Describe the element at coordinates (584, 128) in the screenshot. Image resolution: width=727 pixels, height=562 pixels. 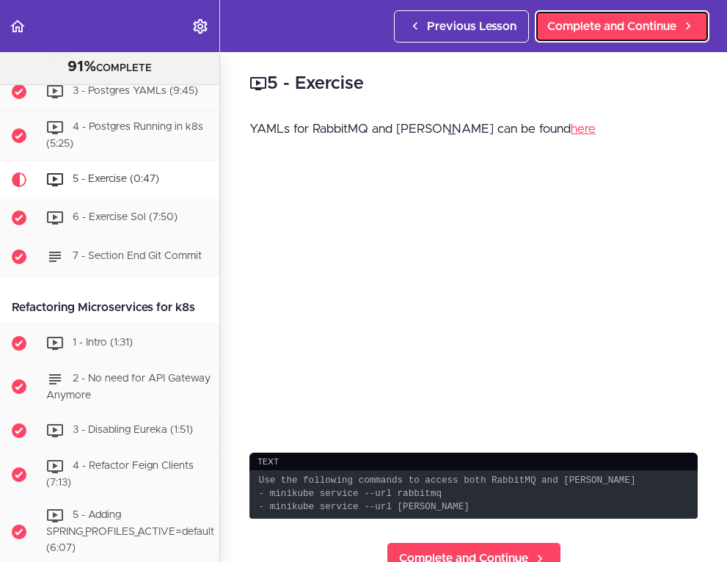
I see `a: here` at that location.